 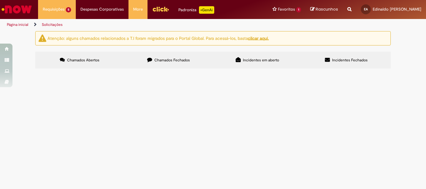 What do you see at coordinates (261, 60) in the screenshot?
I see `span: Incidentes em aberto` at bounding box center [261, 60].